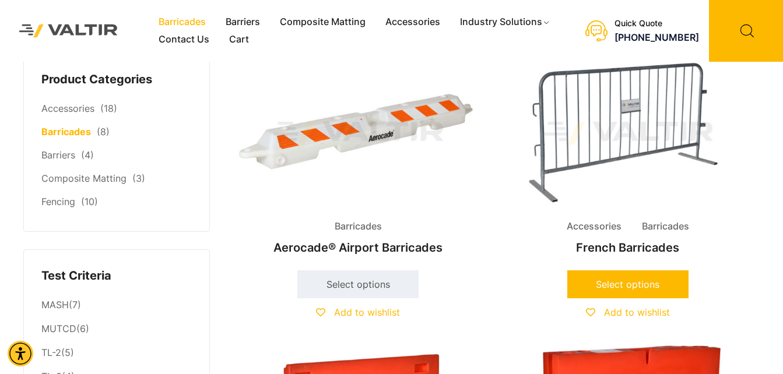 Image resolution: width=783 pixels, height=374 pixels. I want to click on span: (3), so click(139, 178).